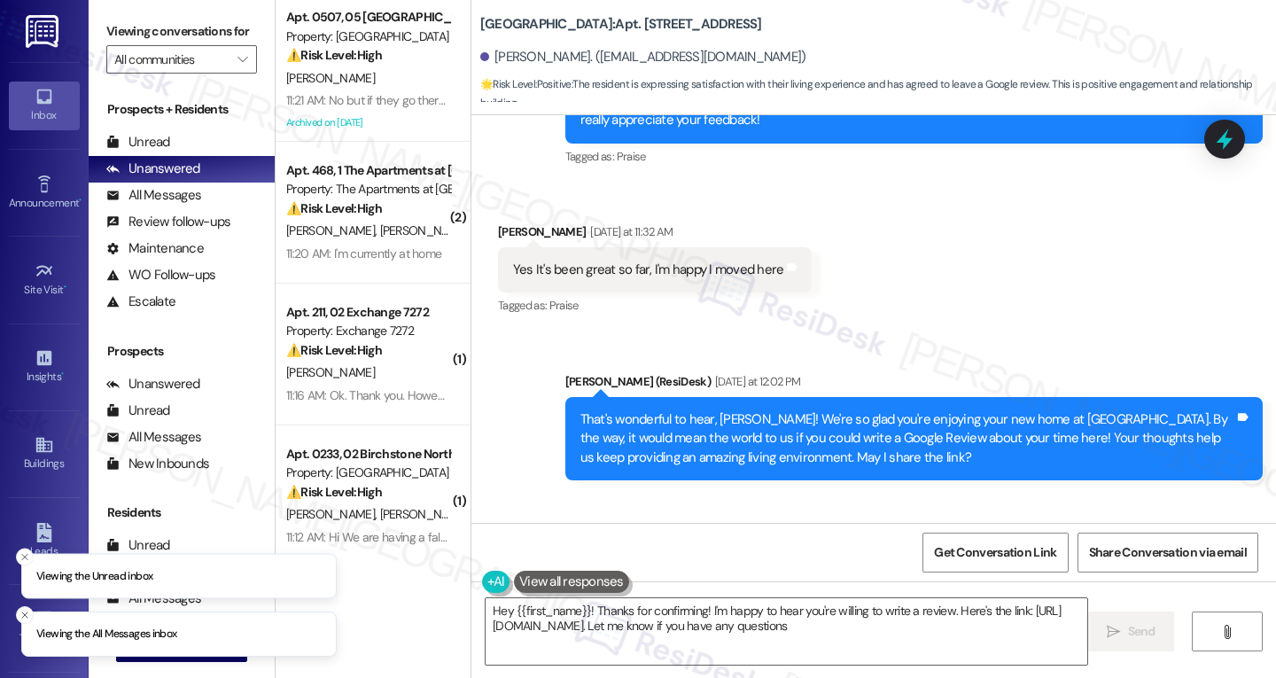  What do you see at coordinates (505, 537) in the screenshot?
I see `div: 11:12 AM: Hi We are having a false alarm in our house. Could you please help checking?` at bounding box center [505, 537].